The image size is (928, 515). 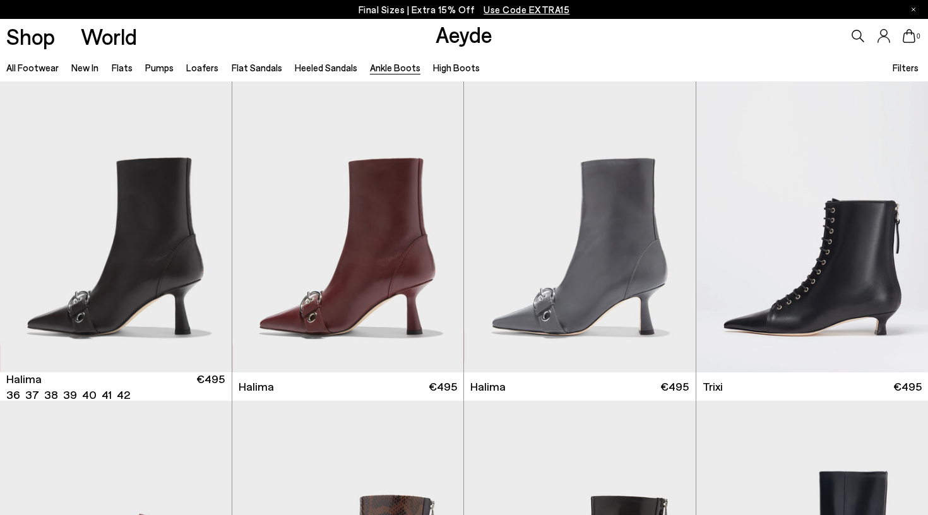 I want to click on a: High Boots, so click(x=456, y=68).